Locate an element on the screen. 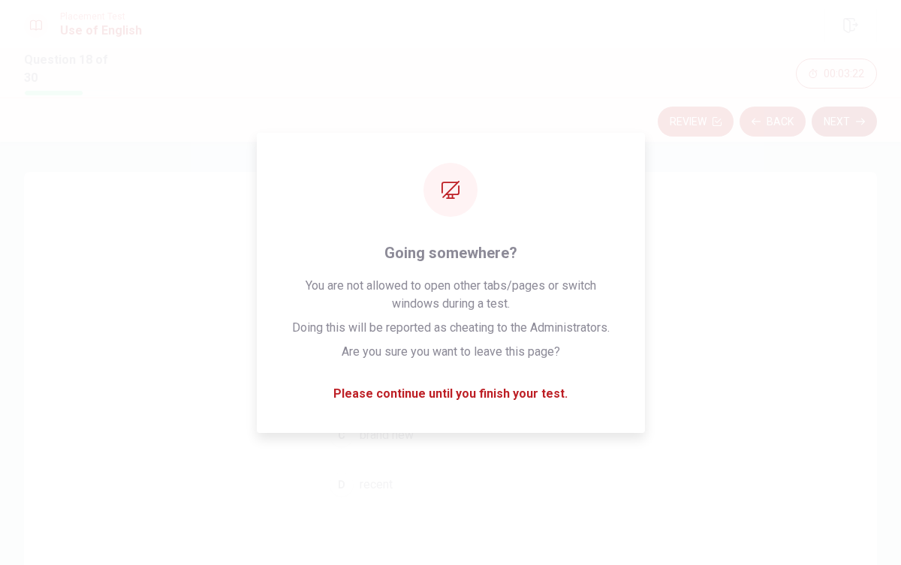 Image resolution: width=901 pixels, height=565 pixels. h1: Question 18 of 30 is located at coordinates (72, 69).